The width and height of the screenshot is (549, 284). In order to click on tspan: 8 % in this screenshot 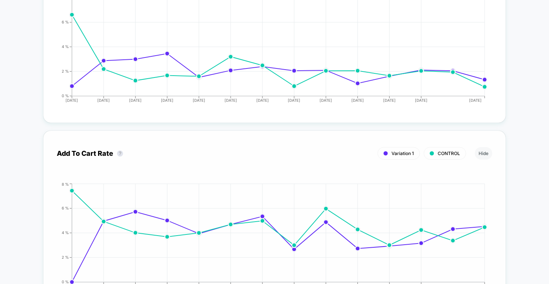, I will do `click(65, 184)`.